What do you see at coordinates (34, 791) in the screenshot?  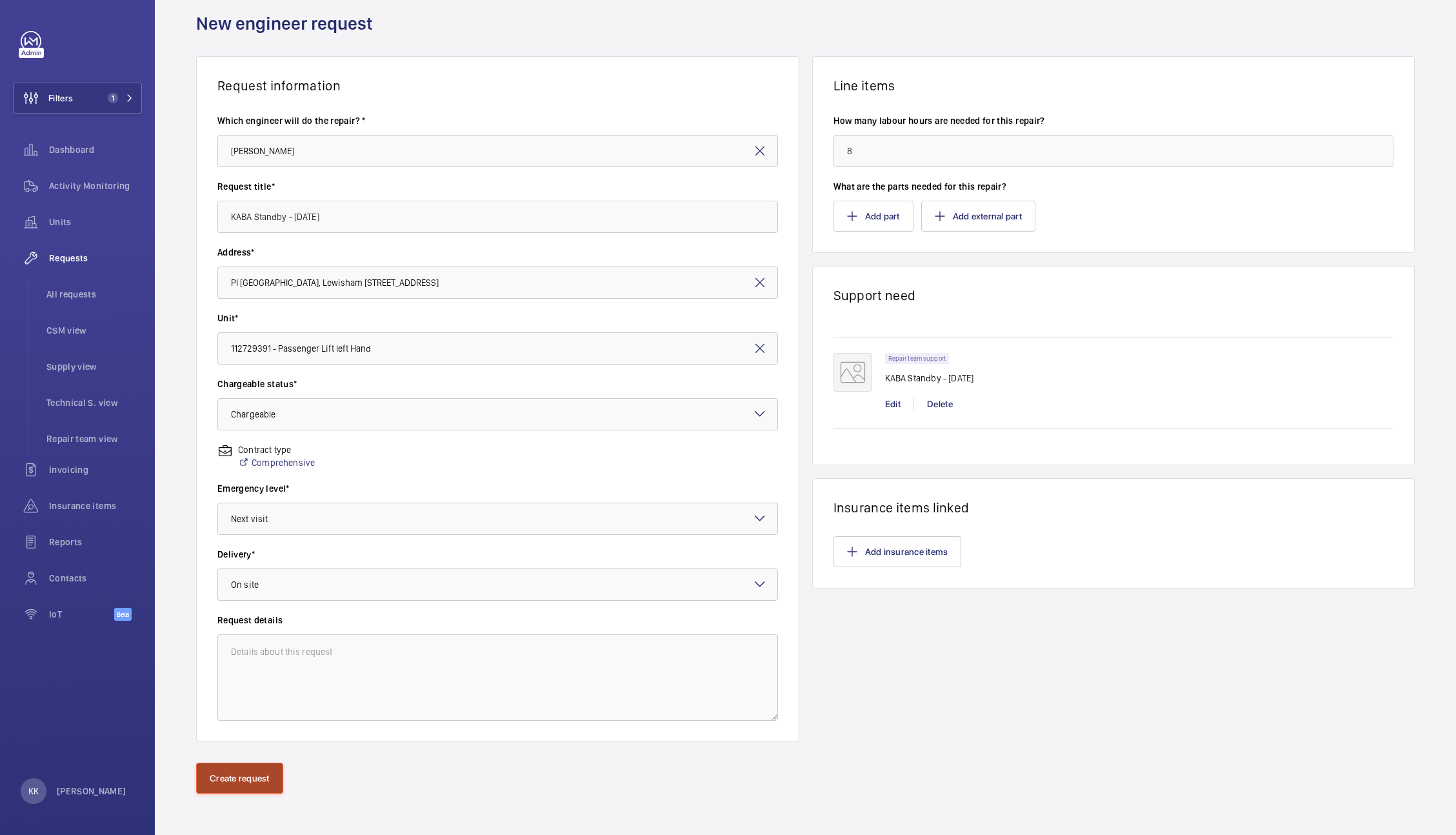 I see `p: KK` at bounding box center [34, 791].